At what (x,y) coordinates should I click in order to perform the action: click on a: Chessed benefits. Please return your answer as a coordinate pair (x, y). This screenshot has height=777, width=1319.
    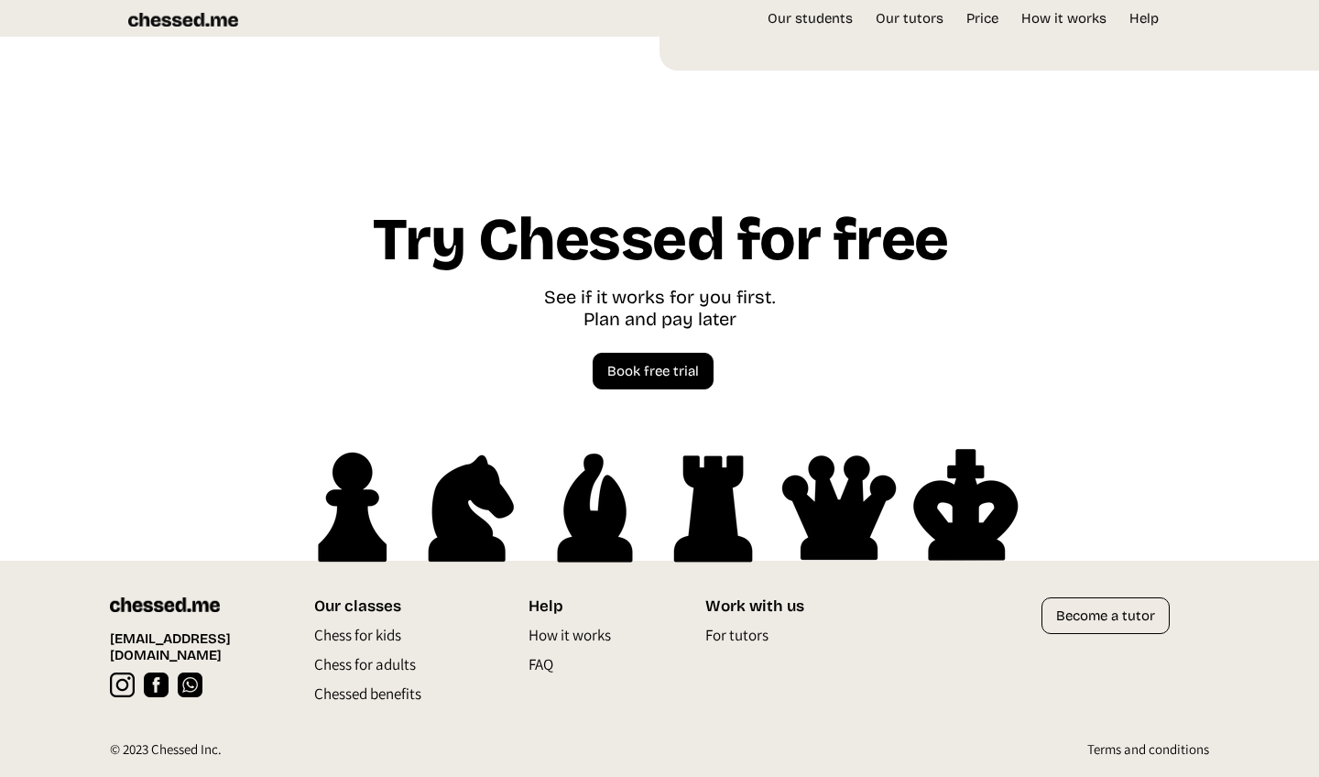
    Looking at the image, I should click on (367, 698).